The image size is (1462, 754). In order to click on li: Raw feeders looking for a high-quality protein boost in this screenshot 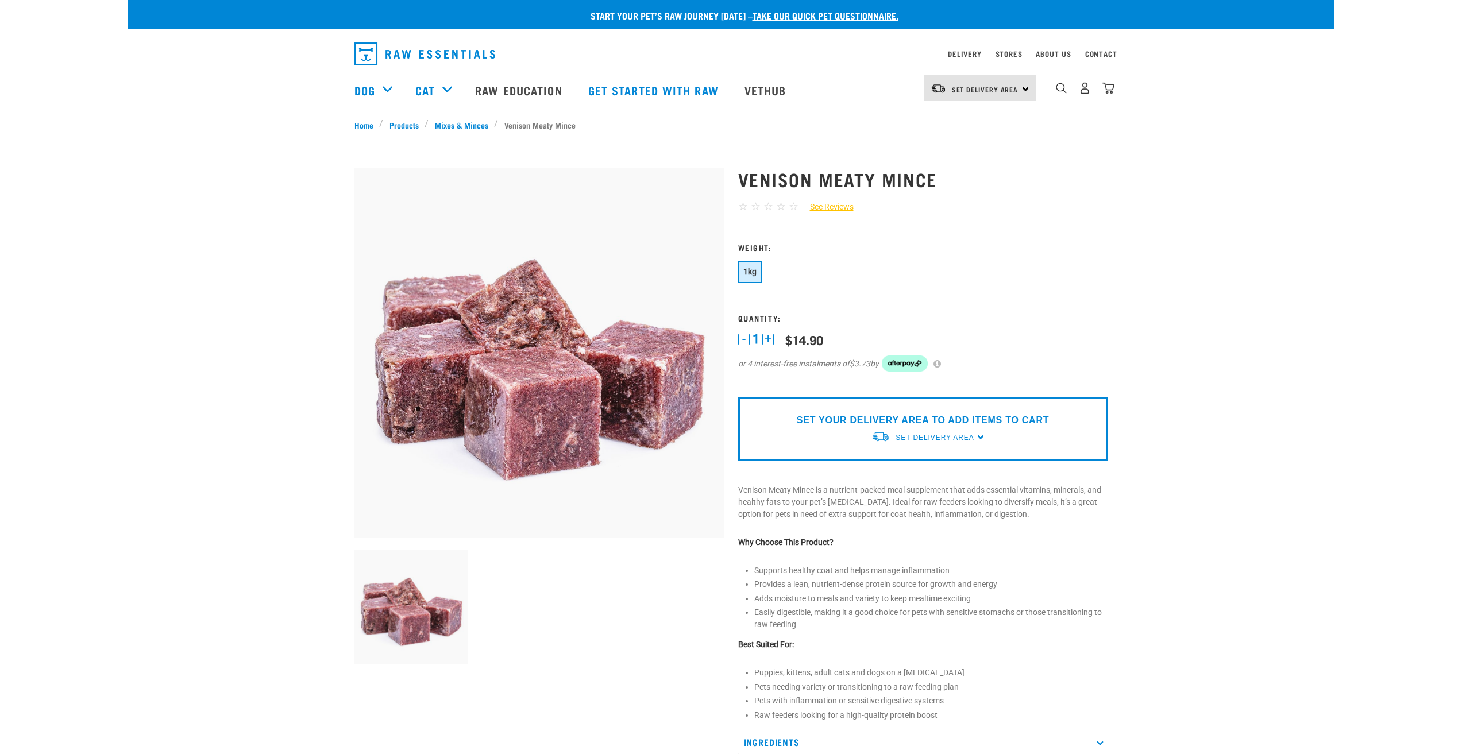, I will do `click(931, 715)`.